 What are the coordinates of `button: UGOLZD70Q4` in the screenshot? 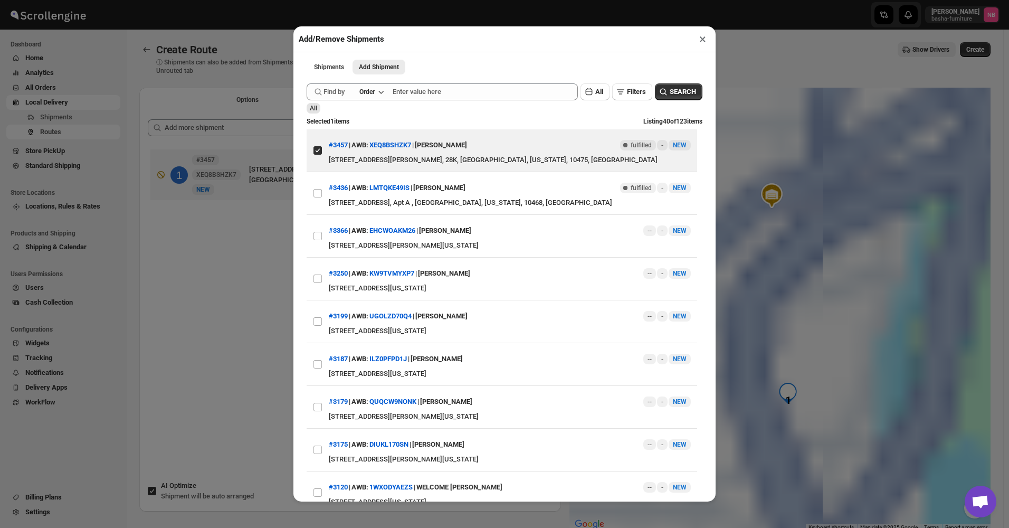 It's located at (391, 316).